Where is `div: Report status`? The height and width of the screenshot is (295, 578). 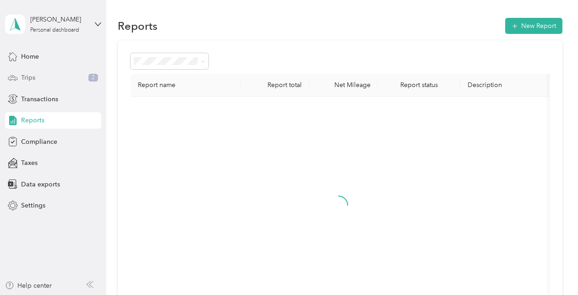 div: Report status is located at coordinates (419, 85).